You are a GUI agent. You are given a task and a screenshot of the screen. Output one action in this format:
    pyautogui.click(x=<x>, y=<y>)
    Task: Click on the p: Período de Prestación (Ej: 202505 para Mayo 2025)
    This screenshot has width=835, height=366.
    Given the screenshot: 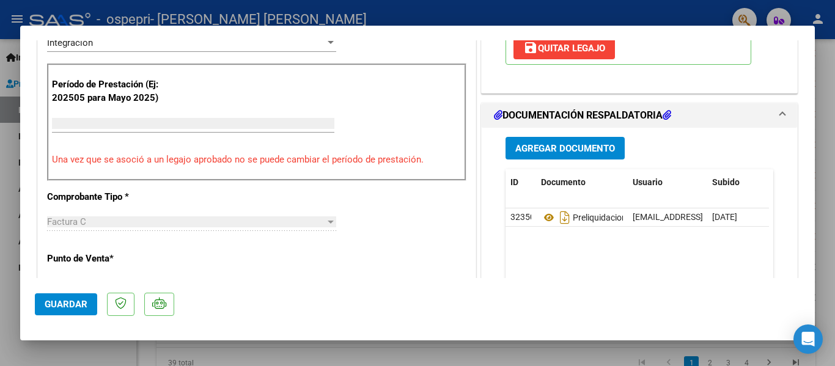 What is the action you would take?
    pyautogui.click(x=113, y=91)
    